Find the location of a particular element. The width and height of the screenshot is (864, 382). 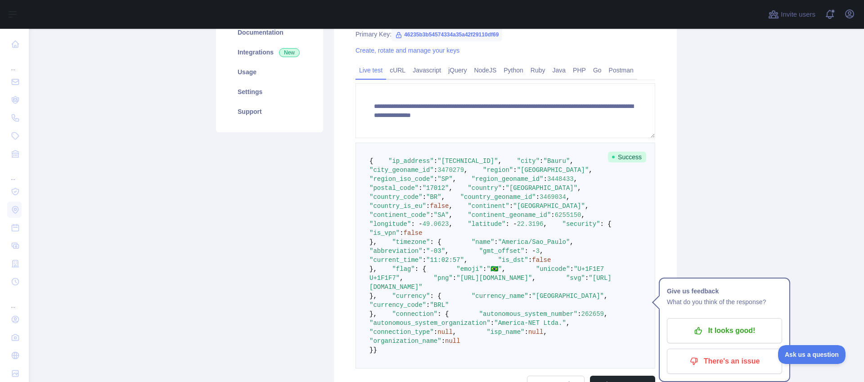

span: 3 is located at coordinates (537, 251).